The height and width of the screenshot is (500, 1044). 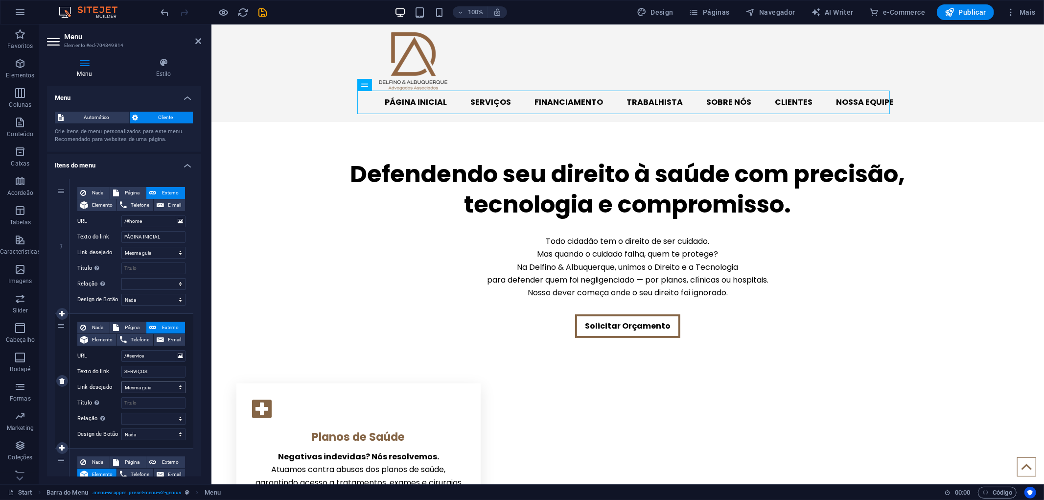 What do you see at coordinates (655, 12) in the screenshot?
I see `button: Design` at bounding box center [655, 12].